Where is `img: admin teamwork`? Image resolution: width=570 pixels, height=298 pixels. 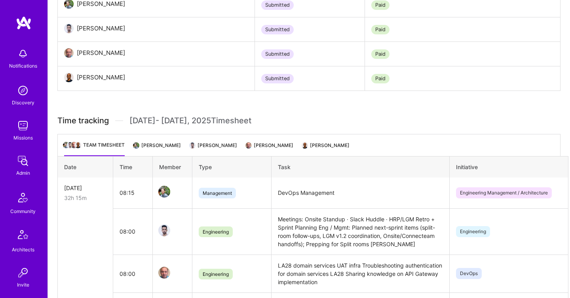 img: admin teamwork is located at coordinates (23, 161).